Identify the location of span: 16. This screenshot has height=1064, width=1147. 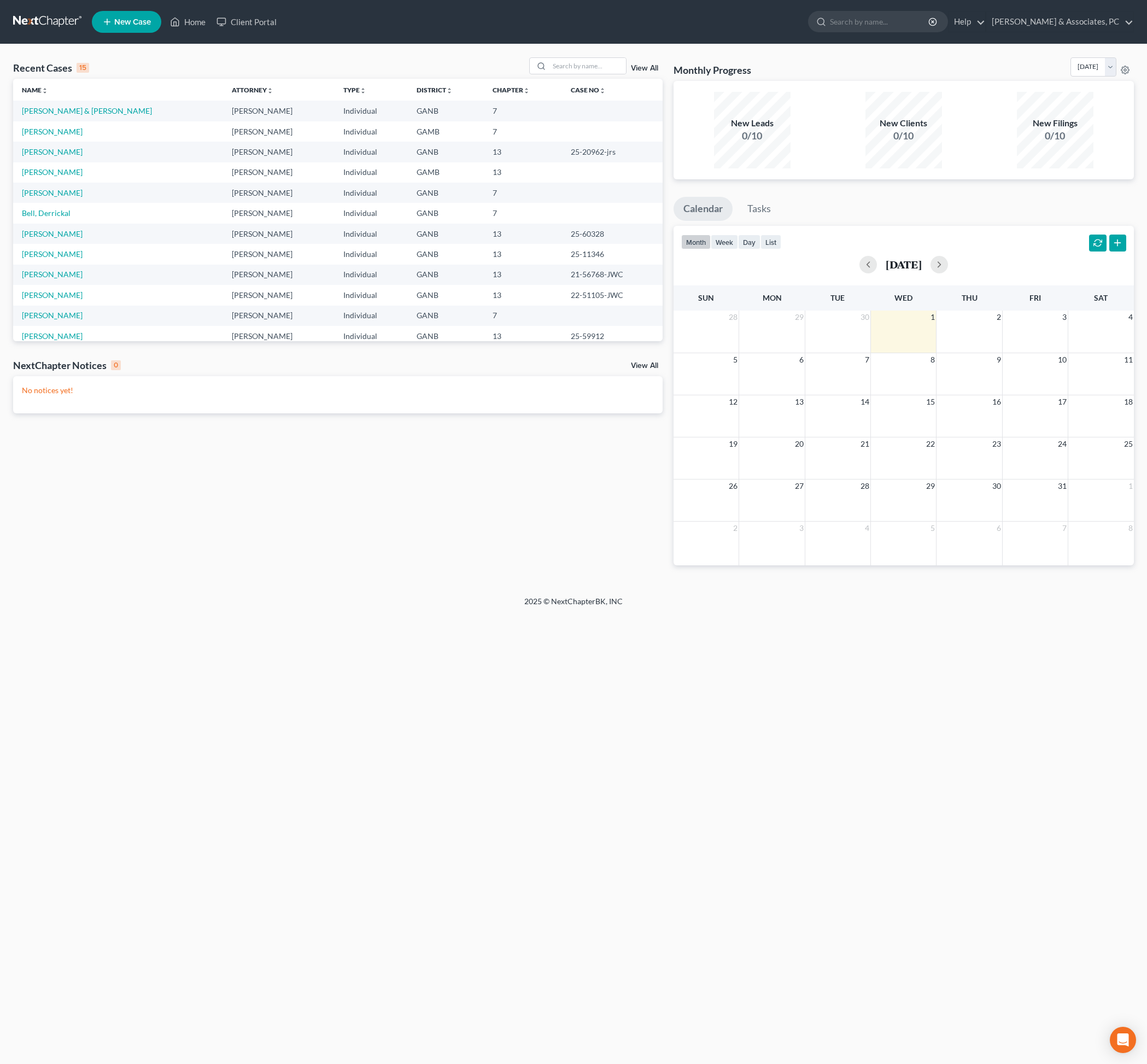
(997, 402).